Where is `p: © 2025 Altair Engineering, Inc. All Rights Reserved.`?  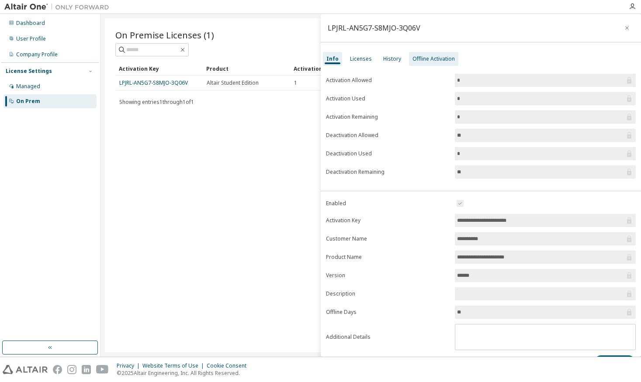
p: © 2025 Altair Engineering, Inc. All Rights Reserved. is located at coordinates (184, 373).